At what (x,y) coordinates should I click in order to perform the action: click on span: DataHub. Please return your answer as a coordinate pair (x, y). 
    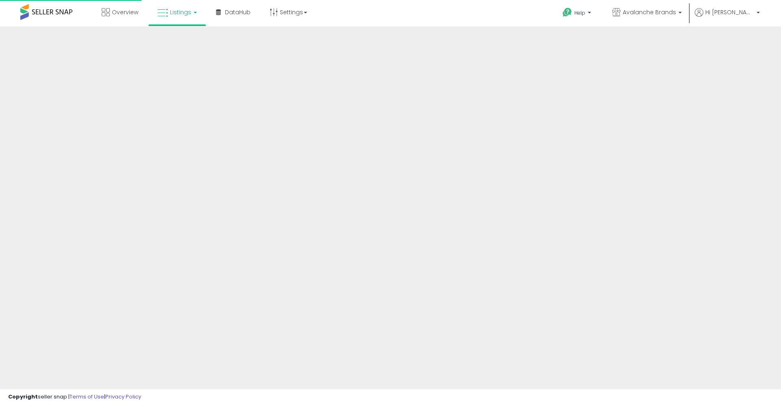
    Looking at the image, I should click on (237, 12).